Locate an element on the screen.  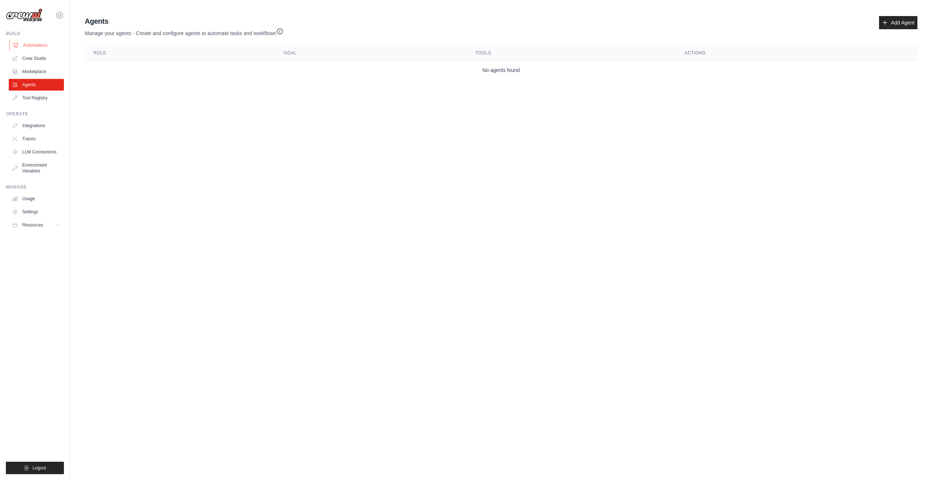
a: Marketplace is located at coordinates (36, 72).